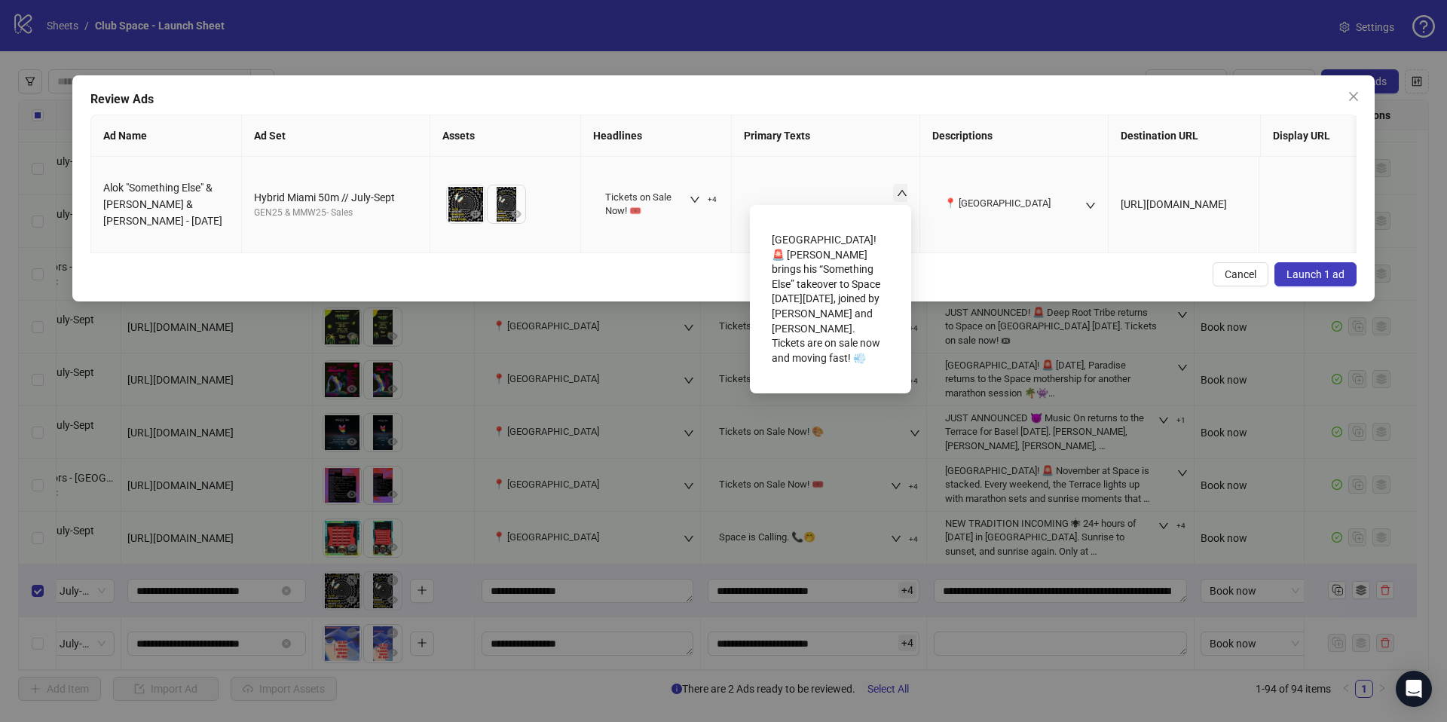  What do you see at coordinates (1414, 689) in the screenshot?
I see `div: Open Intercom Messenger` at bounding box center [1414, 689].